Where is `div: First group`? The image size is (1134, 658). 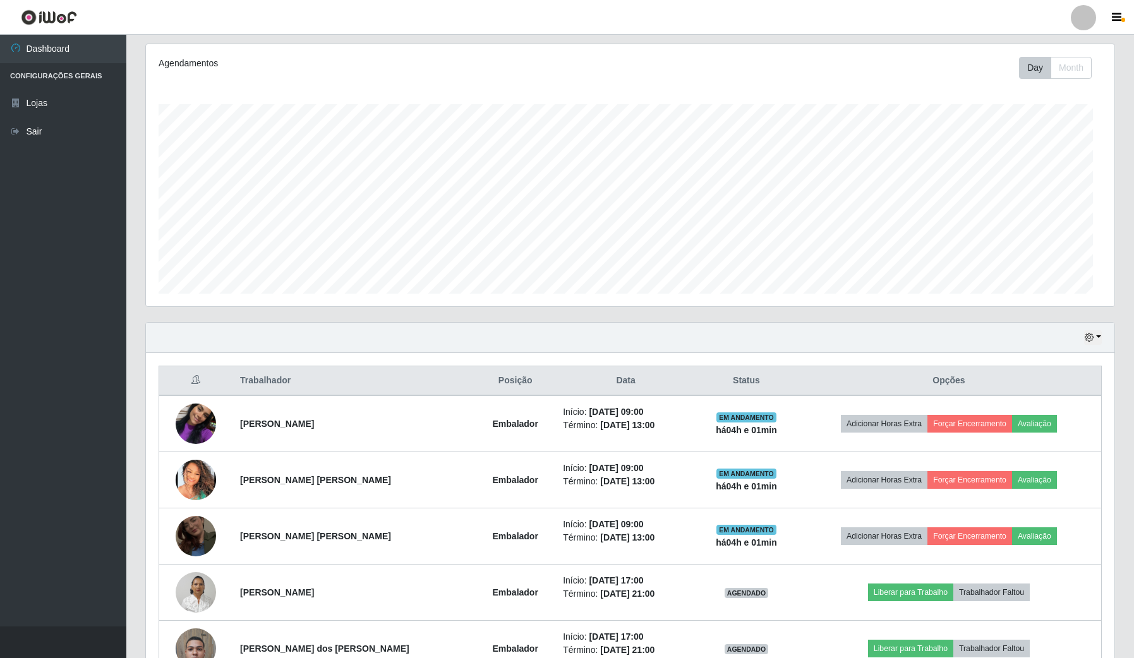
div: First group is located at coordinates (1055, 68).